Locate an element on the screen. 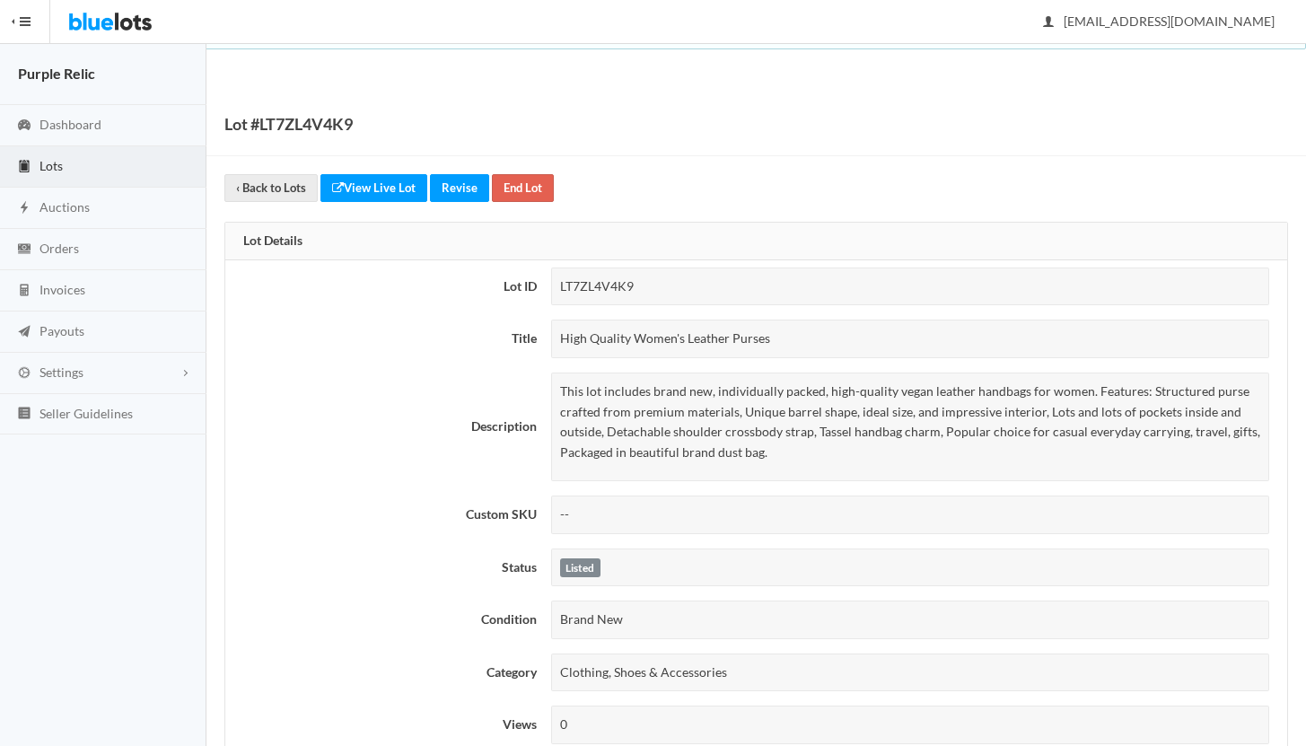  div: Brand New is located at coordinates (910, 619).